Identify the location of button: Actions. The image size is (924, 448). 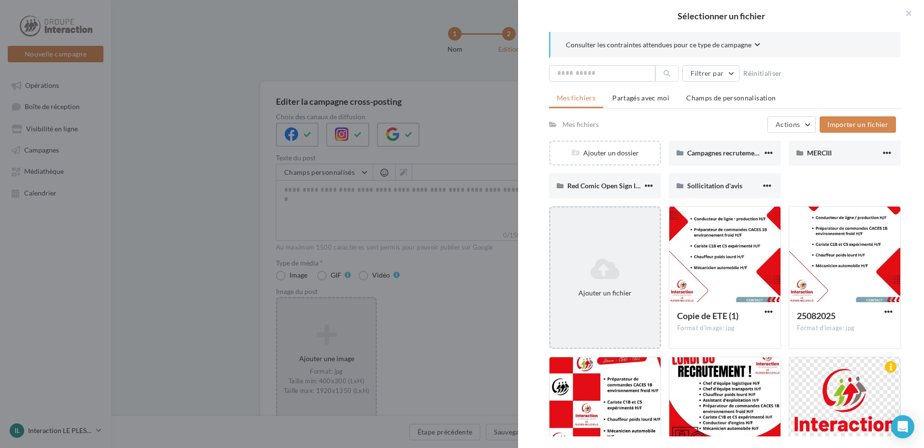
(791, 125).